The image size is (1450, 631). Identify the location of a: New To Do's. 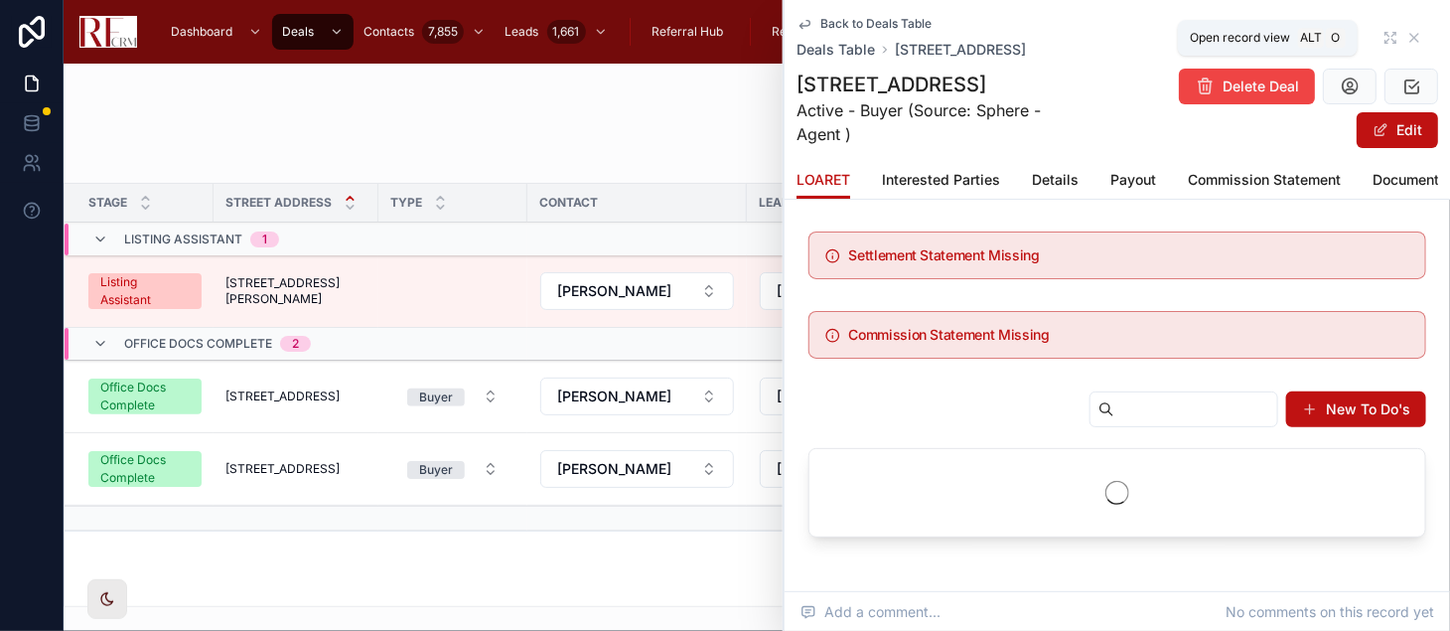
(1355, 409).